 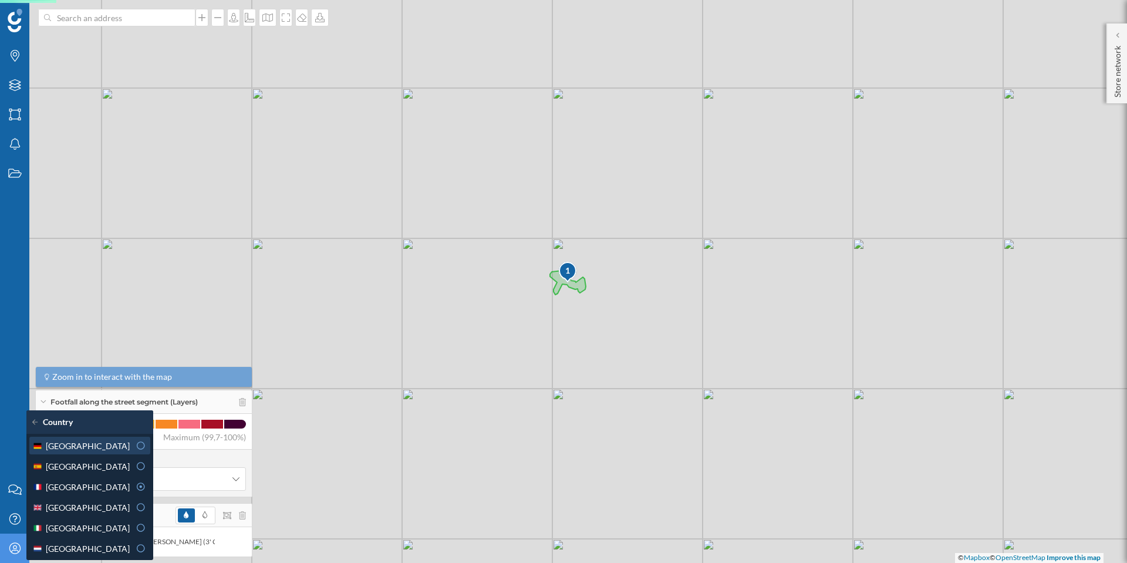 What do you see at coordinates (90, 422) in the screenshot?
I see `div: Country` at bounding box center [90, 422].